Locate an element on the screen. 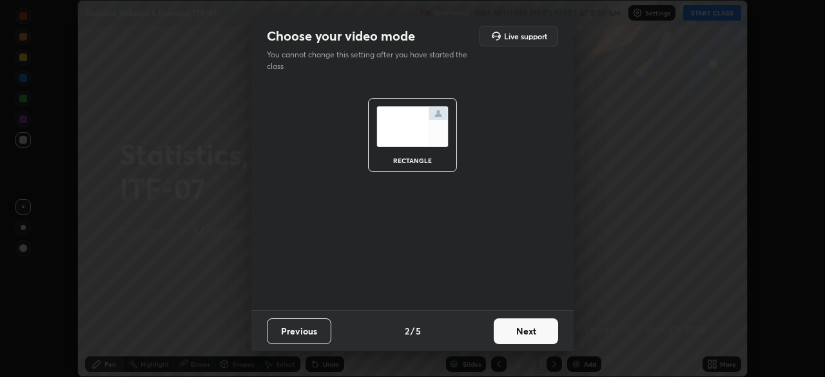  button: Next is located at coordinates (526, 331).